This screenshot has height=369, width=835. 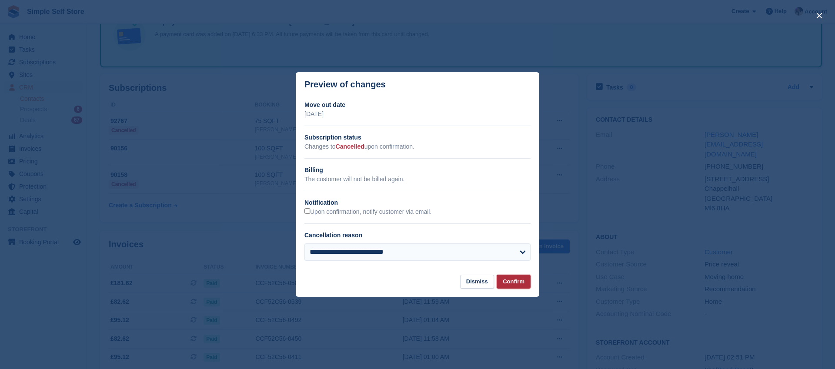 I want to click on button: close, so click(x=820, y=16).